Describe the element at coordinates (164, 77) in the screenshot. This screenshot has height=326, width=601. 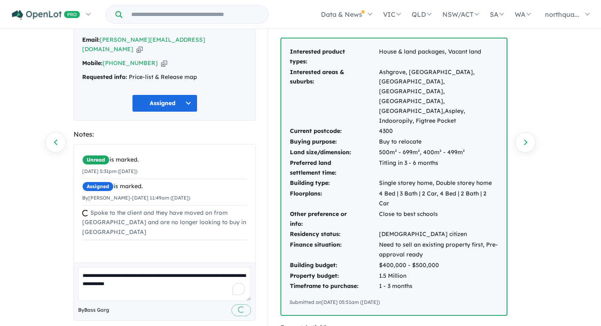
I see `div: Price-list & Release map` at that location.